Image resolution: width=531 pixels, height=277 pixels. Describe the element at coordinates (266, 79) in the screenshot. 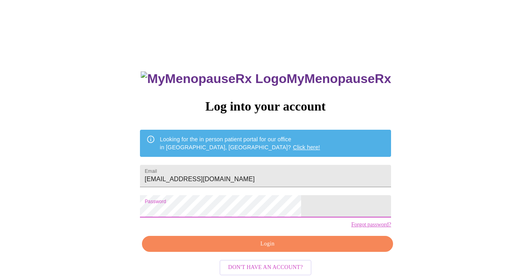

I see `h3: MyMenopauseRx` at that location.